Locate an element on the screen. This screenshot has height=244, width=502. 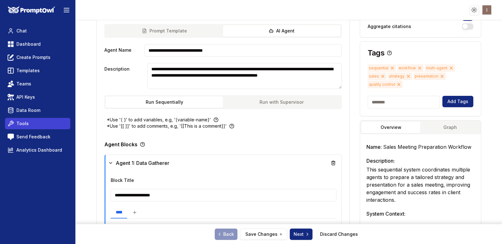
img: PromptOwl is located at coordinates (32, 10).